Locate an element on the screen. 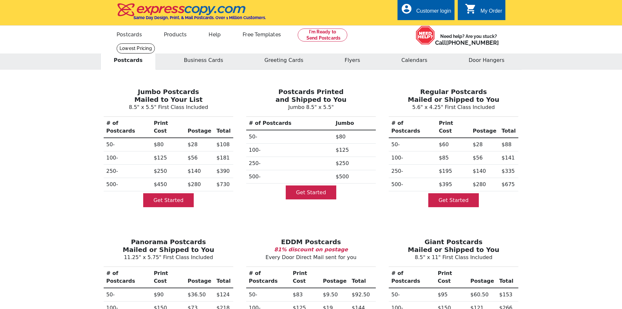  td: $153 is located at coordinates (507, 294).